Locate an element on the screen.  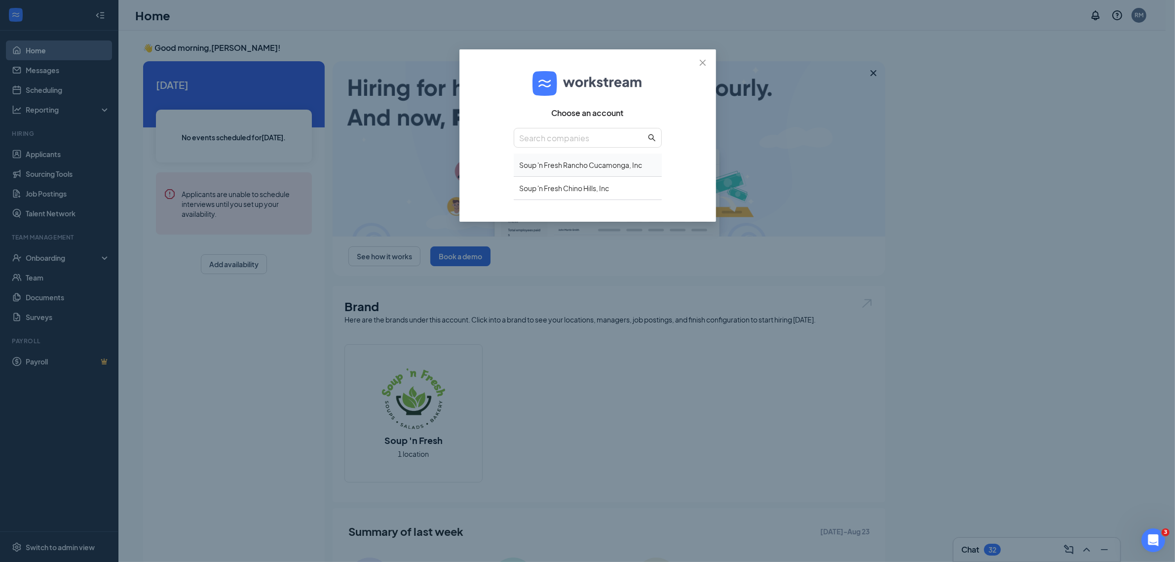
button: Close is located at coordinates (703, 63).